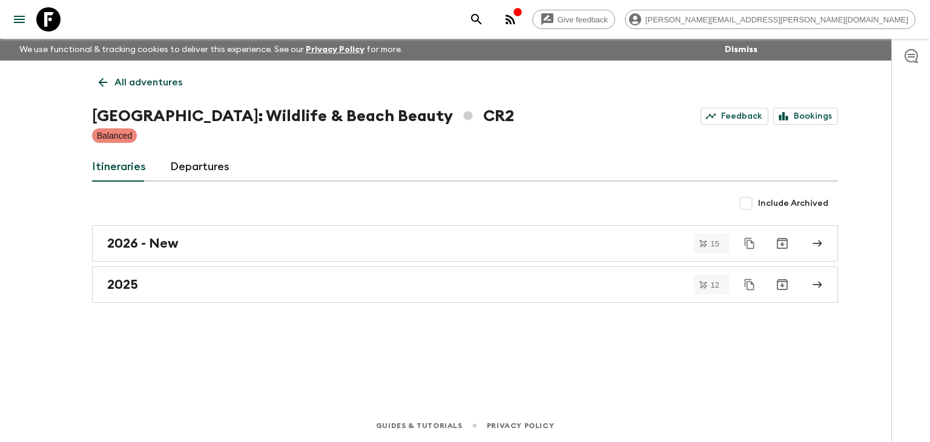 The height and width of the screenshot is (442, 930). Describe the element at coordinates (143, 243) in the screenshot. I see `h2: 2026 - New` at that location.